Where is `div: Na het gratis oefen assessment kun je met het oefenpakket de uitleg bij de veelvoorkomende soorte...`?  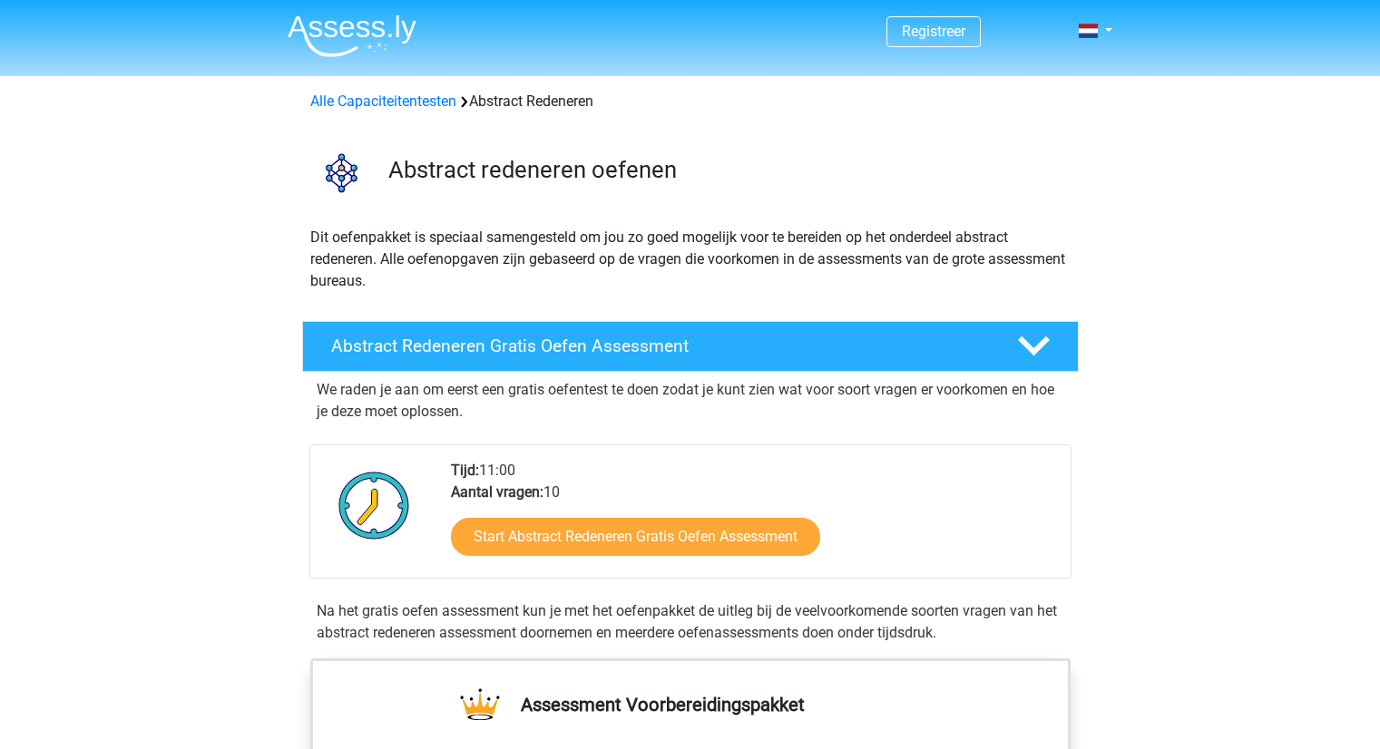
div: Na het gratis oefen assessment kun je met het oefenpakket de uitleg bij de veelvoorkomende soorte... is located at coordinates (690, 622).